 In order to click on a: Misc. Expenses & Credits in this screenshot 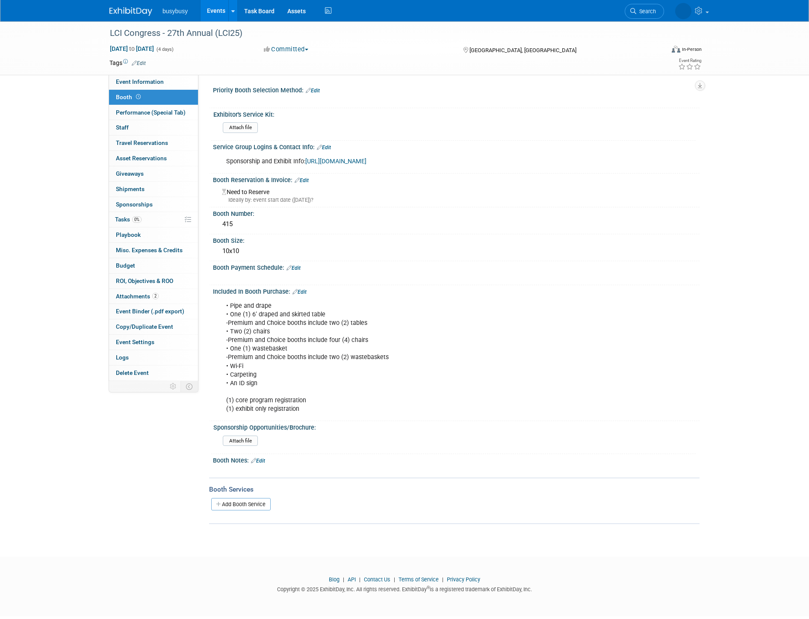, I will do `click(154, 250)`.